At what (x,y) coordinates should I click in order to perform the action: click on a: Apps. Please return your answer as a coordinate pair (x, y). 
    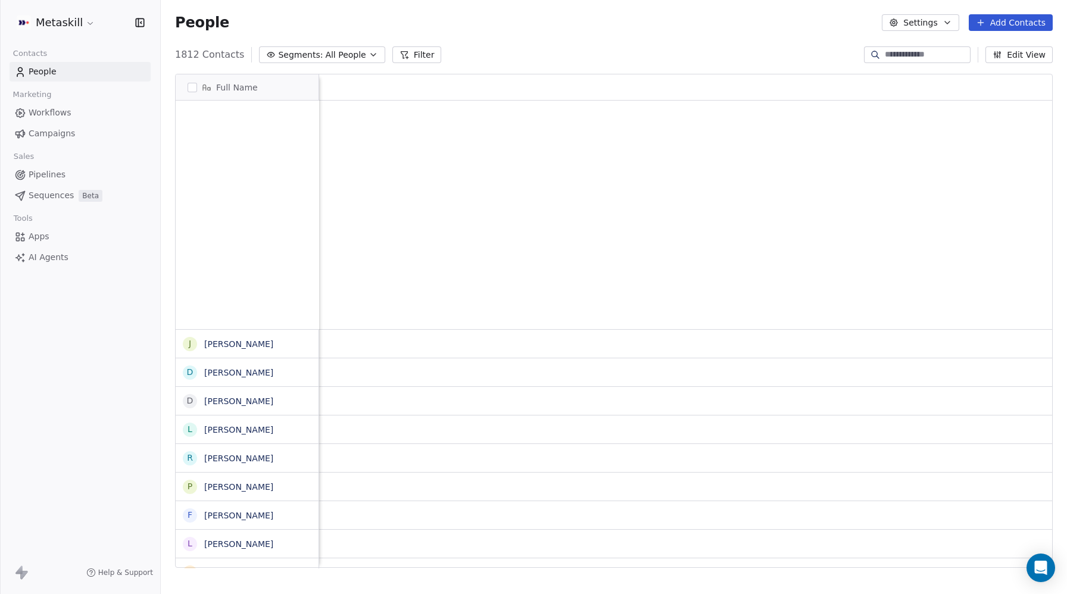
    Looking at the image, I should click on (80, 236).